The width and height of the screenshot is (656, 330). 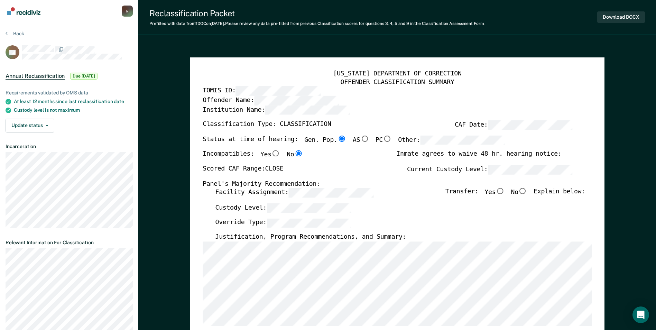 I want to click on span: maximum, so click(x=69, y=110).